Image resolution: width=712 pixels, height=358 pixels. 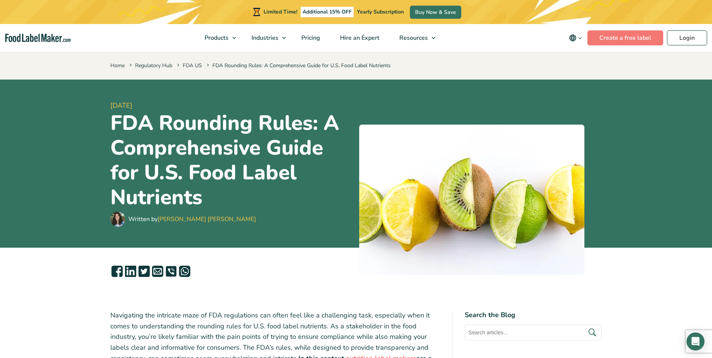 I want to click on span: Yearly Subscription, so click(x=380, y=12).